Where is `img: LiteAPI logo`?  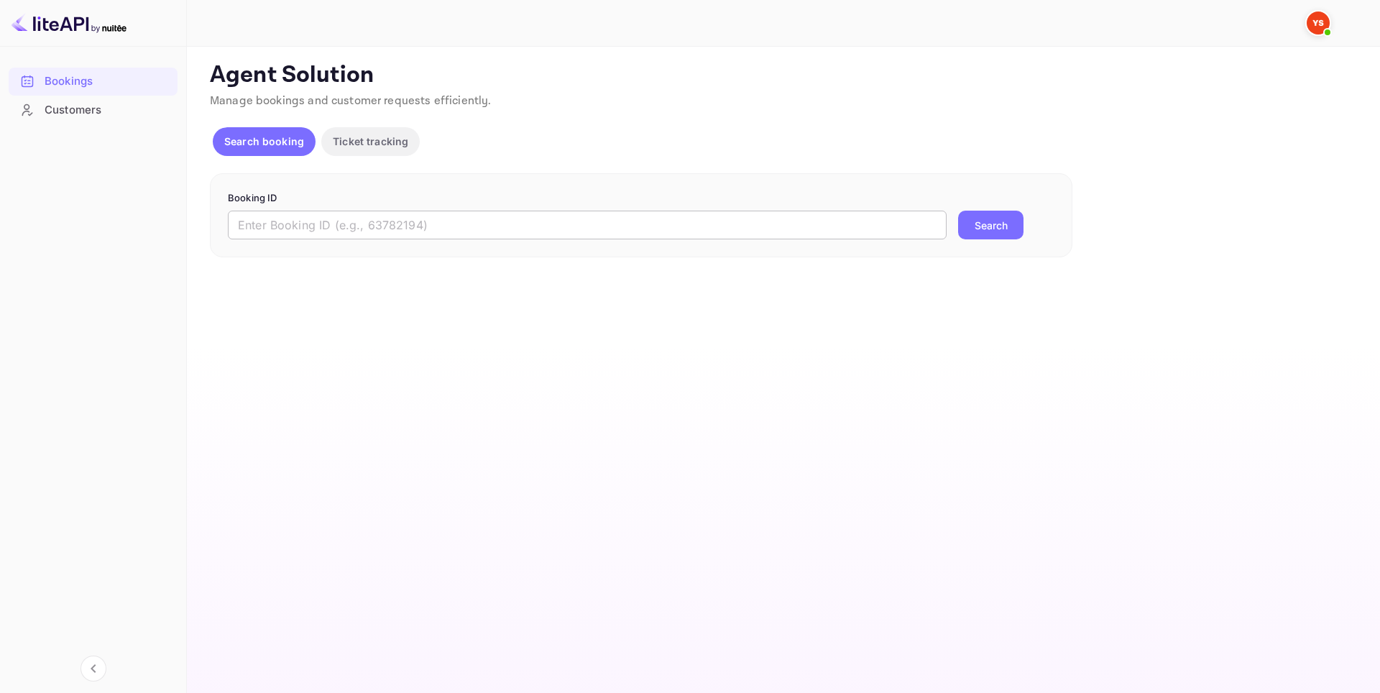 img: LiteAPI logo is located at coordinates (69, 23).